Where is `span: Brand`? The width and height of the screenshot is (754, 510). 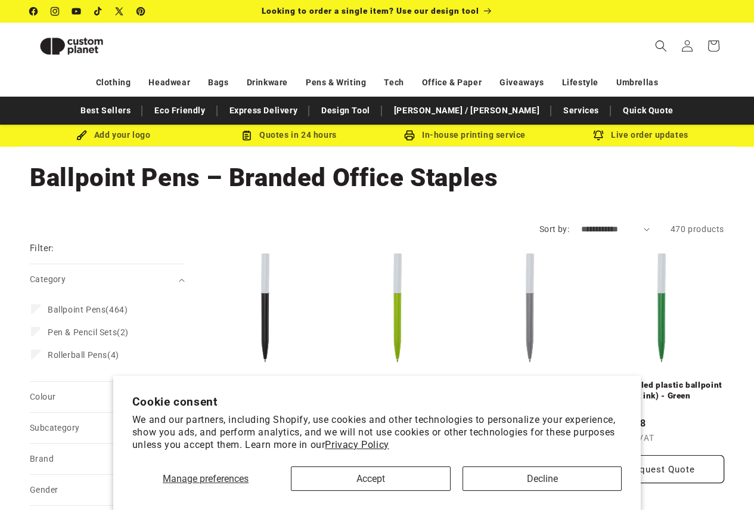
span: Brand is located at coordinates (42, 459).